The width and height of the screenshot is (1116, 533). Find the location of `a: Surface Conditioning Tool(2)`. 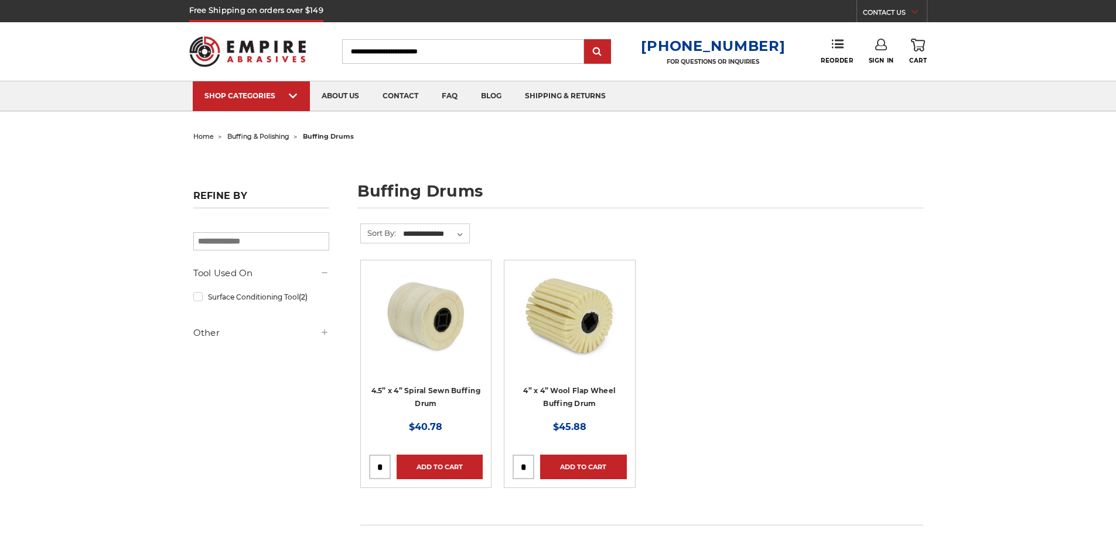

a: Surface Conditioning Tool(2) is located at coordinates (261, 297).